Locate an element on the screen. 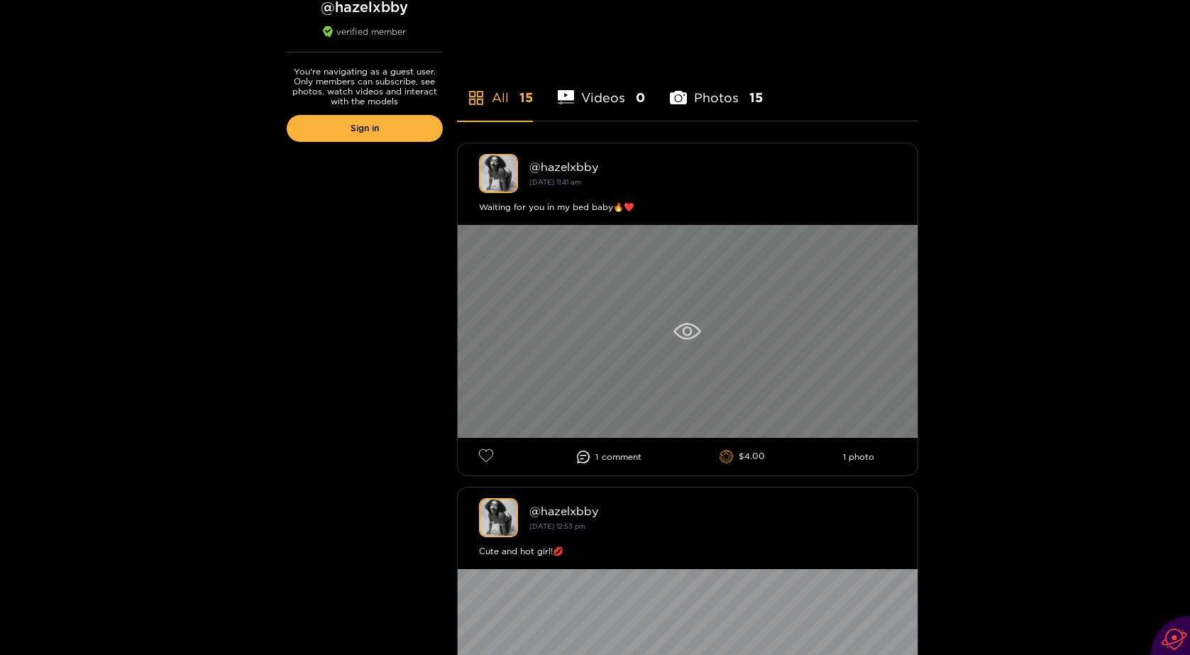 This screenshot has width=1190, height=655. li: 1 photo is located at coordinates (859, 457).